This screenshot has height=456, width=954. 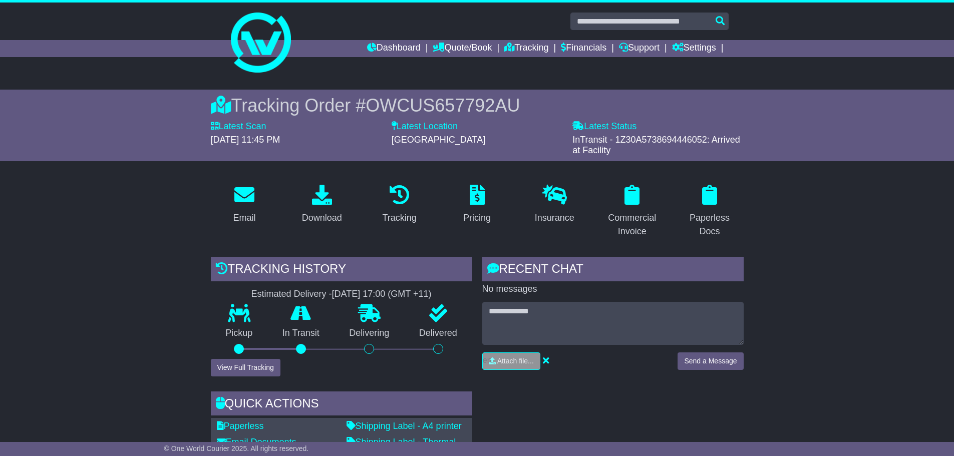 I want to click on a: Commercial Invoice, so click(x=632, y=211).